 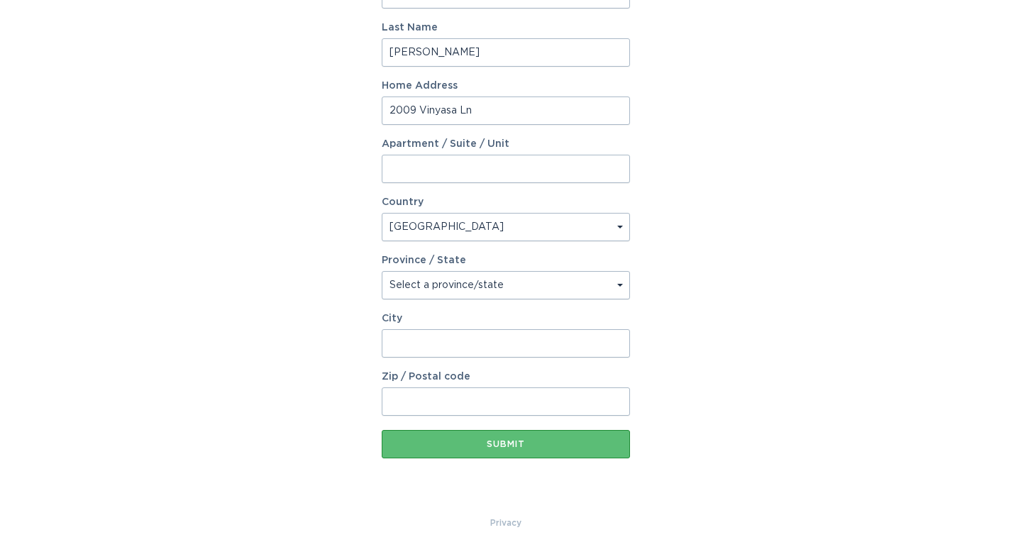 What do you see at coordinates (506, 28) in the screenshot?
I see `label: Last Name` at bounding box center [506, 28].